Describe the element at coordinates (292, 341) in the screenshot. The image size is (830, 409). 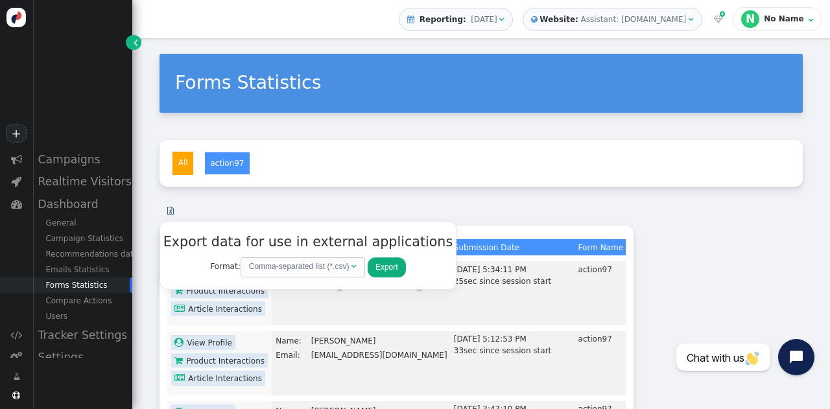
I see `td: Name:` at that location.